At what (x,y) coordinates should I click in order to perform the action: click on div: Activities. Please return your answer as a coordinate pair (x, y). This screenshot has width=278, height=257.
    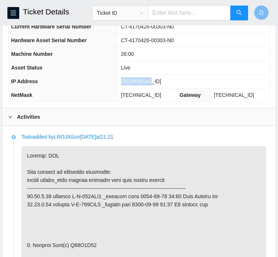
    Looking at the image, I should click on (139, 117).